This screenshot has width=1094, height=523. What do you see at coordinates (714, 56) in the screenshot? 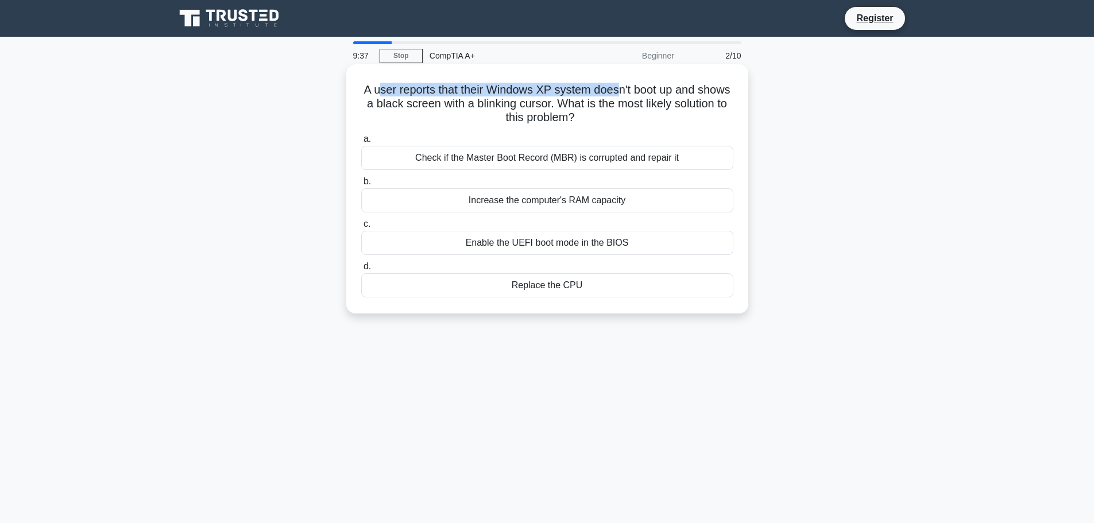
I see `div: 2/10` at bounding box center [714, 56].